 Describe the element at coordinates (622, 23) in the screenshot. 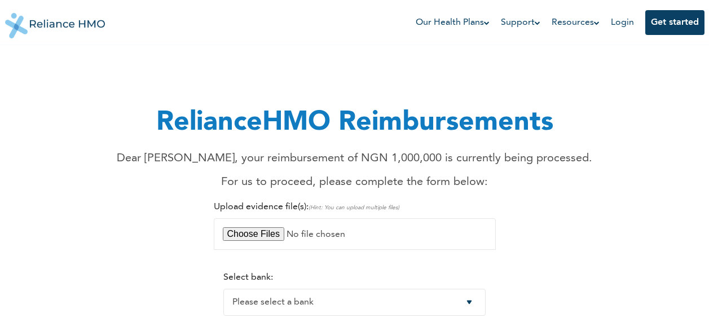

I see `a: Login` at that location.